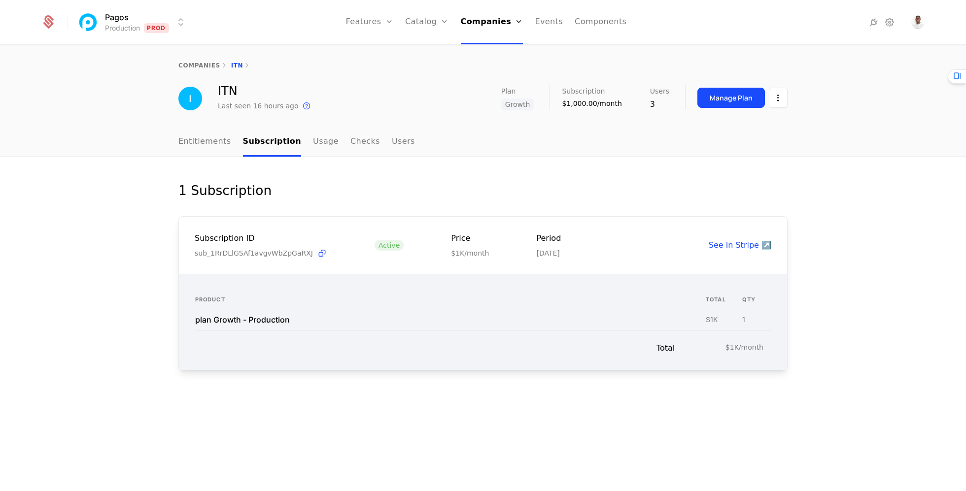 The height and width of the screenshot is (491, 966). I want to click on img: Pagos, so click(88, 22).